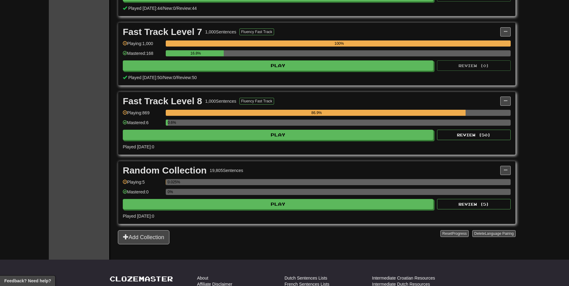 This screenshot has width=569, height=286. I want to click on a: Clozemaster, so click(141, 279).